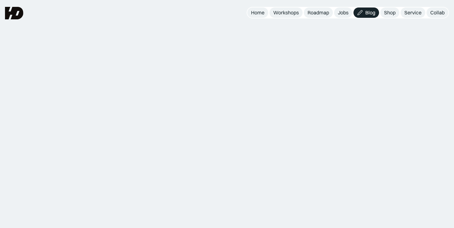  What do you see at coordinates (370, 12) in the screenshot?
I see `div: Blog` at bounding box center [370, 12].